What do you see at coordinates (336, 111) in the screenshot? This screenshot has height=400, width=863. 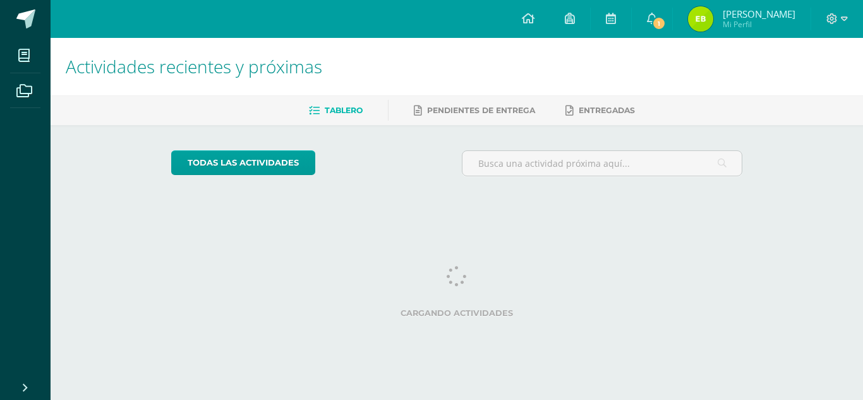 I see `a: Tablero` at bounding box center [336, 111].